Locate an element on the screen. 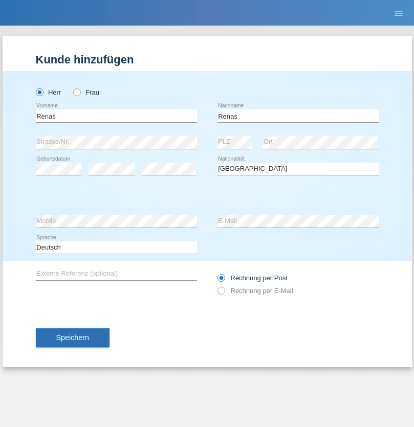 The width and height of the screenshot is (414, 427). i: menu is located at coordinates (399, 13).